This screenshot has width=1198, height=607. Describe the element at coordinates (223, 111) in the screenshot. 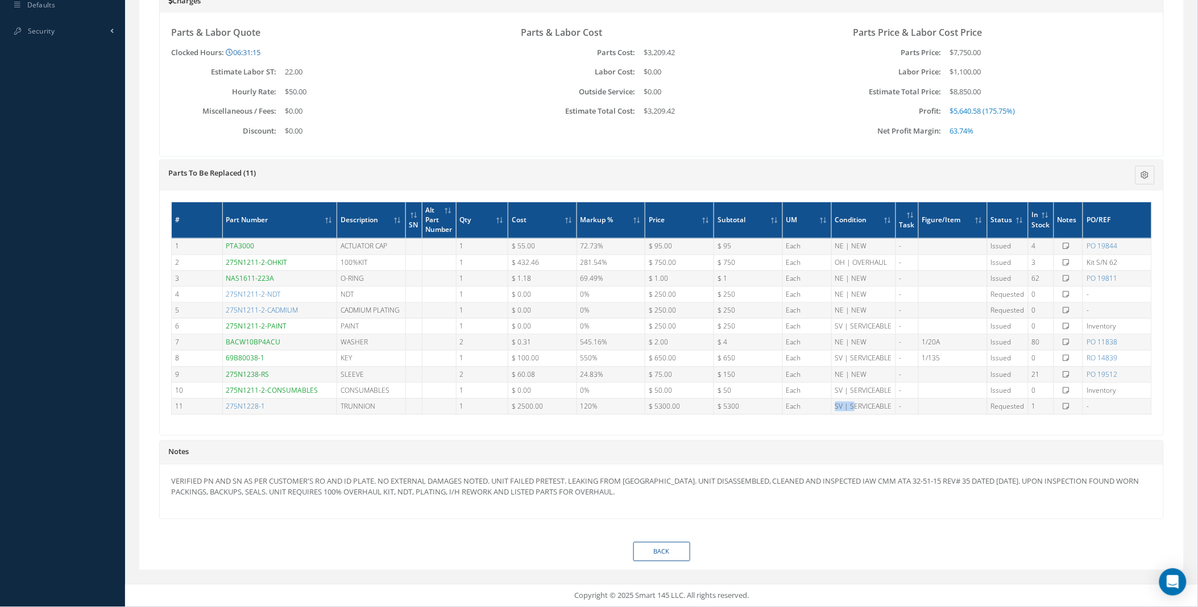

I see `label: Miscellaneous / Fees:` at that location.